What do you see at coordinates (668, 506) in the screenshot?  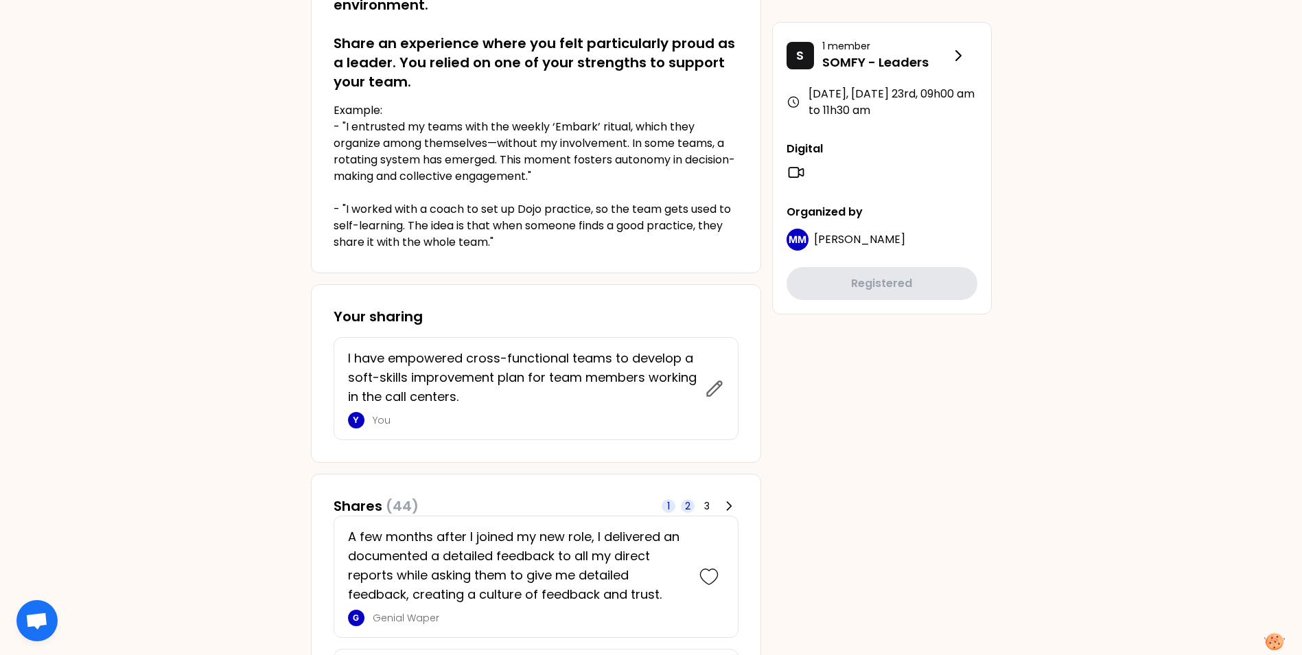 I see `span: 1` at bounding box center [668, 506].